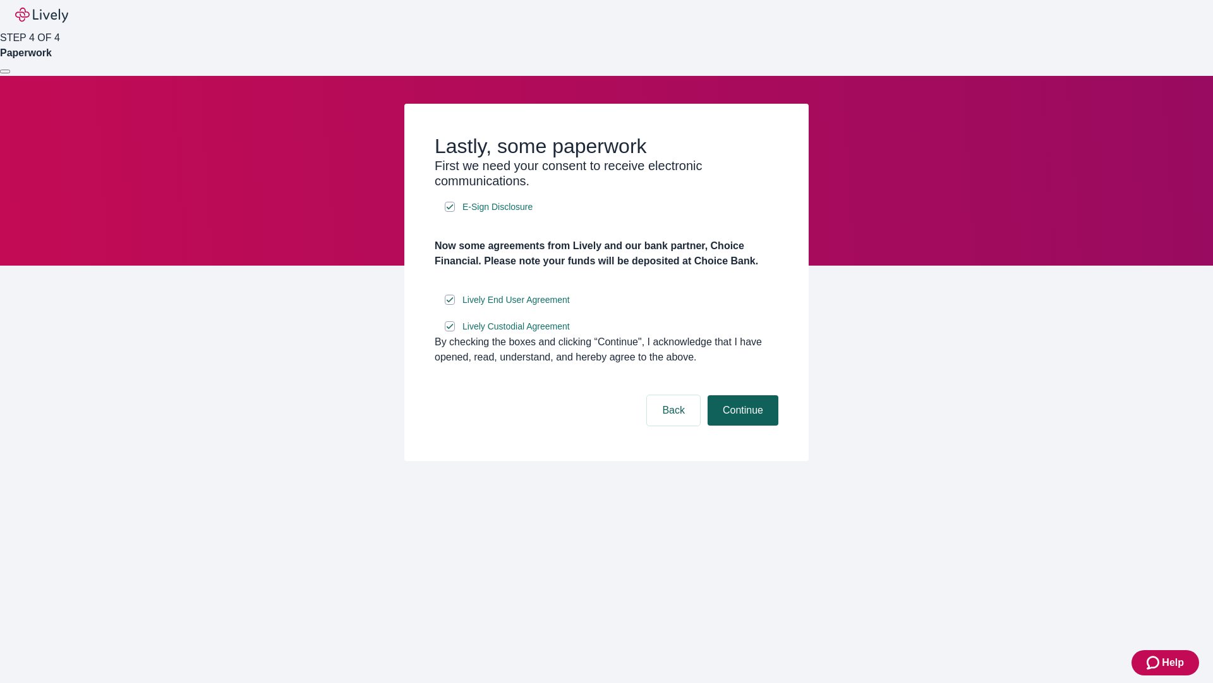 The height and width of the screenshot is (683, 1213). I want to click on span: Lively Custodial Agreement, so click(516, 326).